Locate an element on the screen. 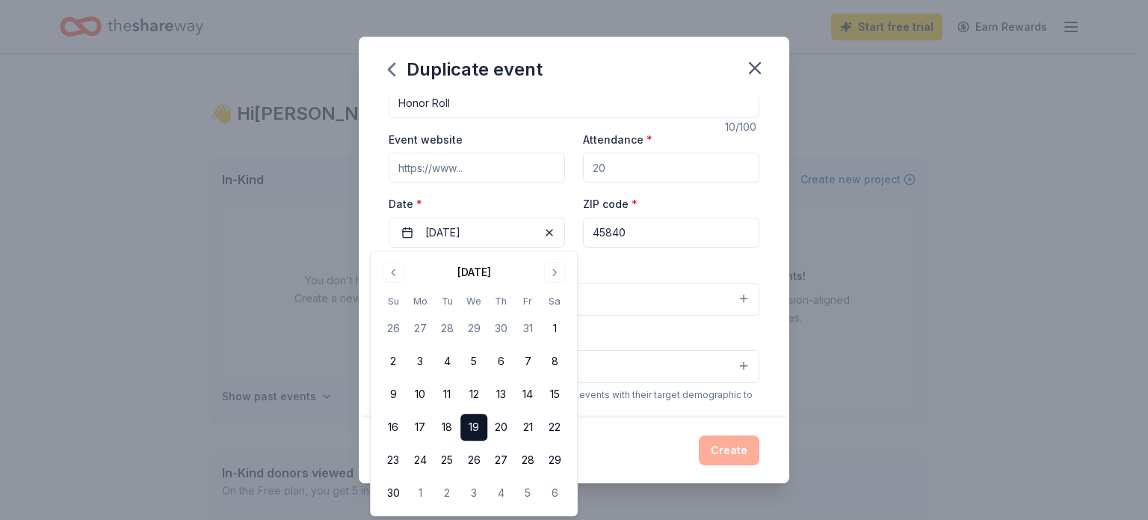  button: Go to previous month is located at coordinates (393, 272).